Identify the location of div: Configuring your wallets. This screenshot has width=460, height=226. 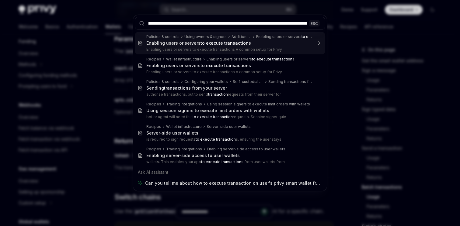
(206, 82).